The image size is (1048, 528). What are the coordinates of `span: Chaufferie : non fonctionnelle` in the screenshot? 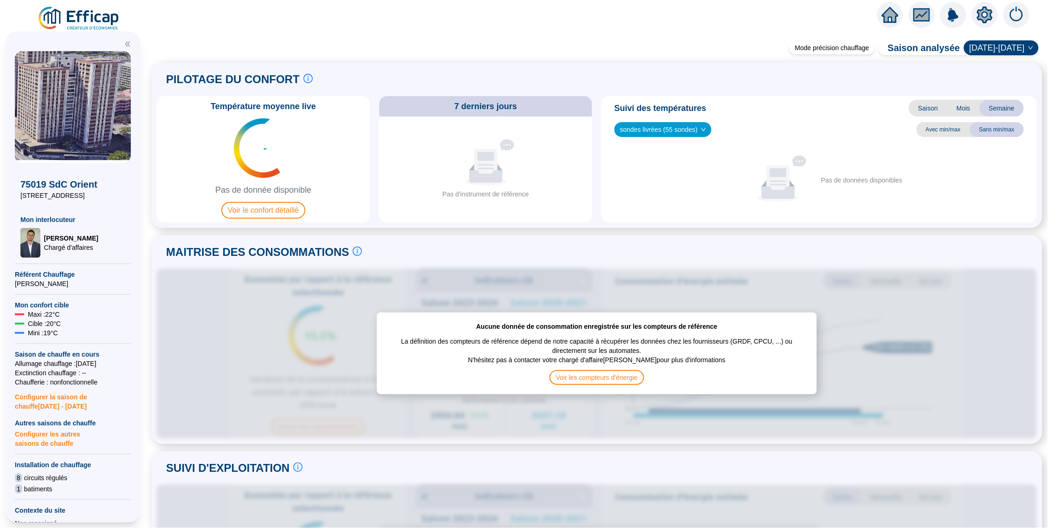 It's located at (73, 382).